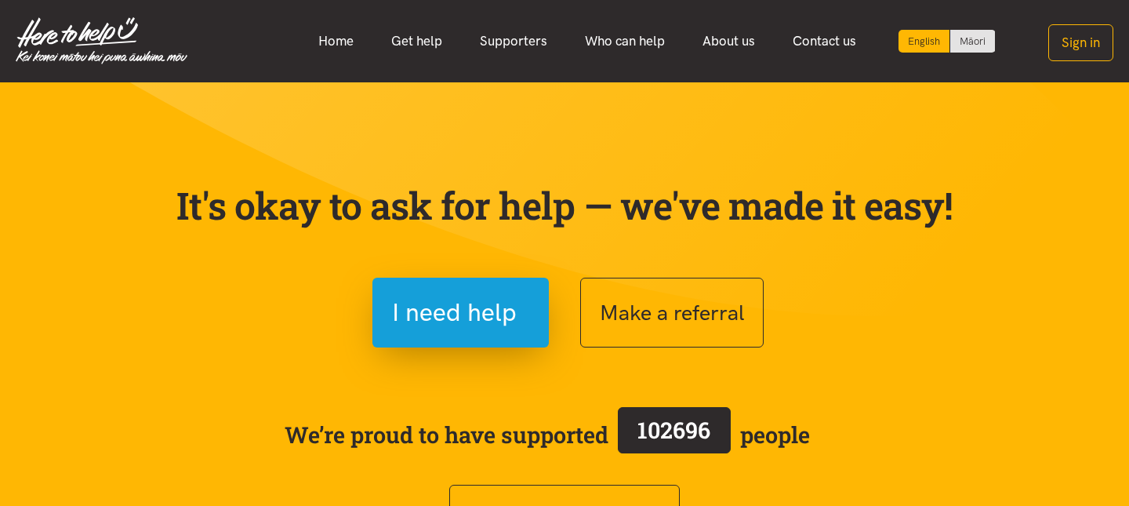  Describe the element at coordinates (972, 41) in the screenshot. I see `a: Switch to Te Reo Māori` at that location.